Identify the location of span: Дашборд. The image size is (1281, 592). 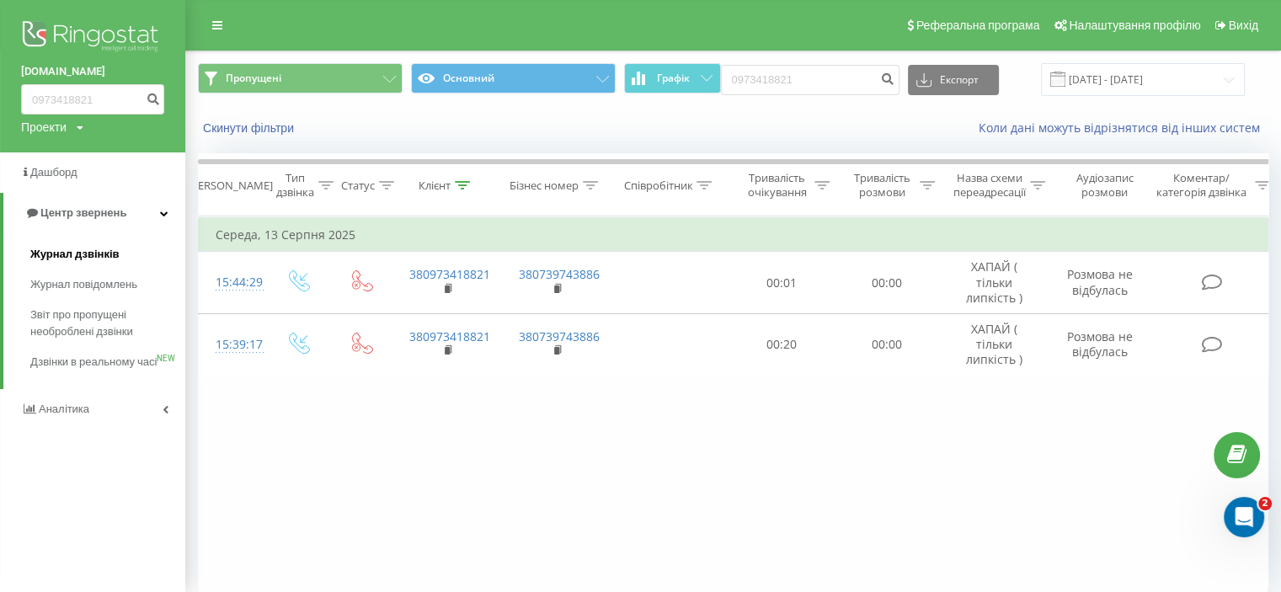
(54, 172).